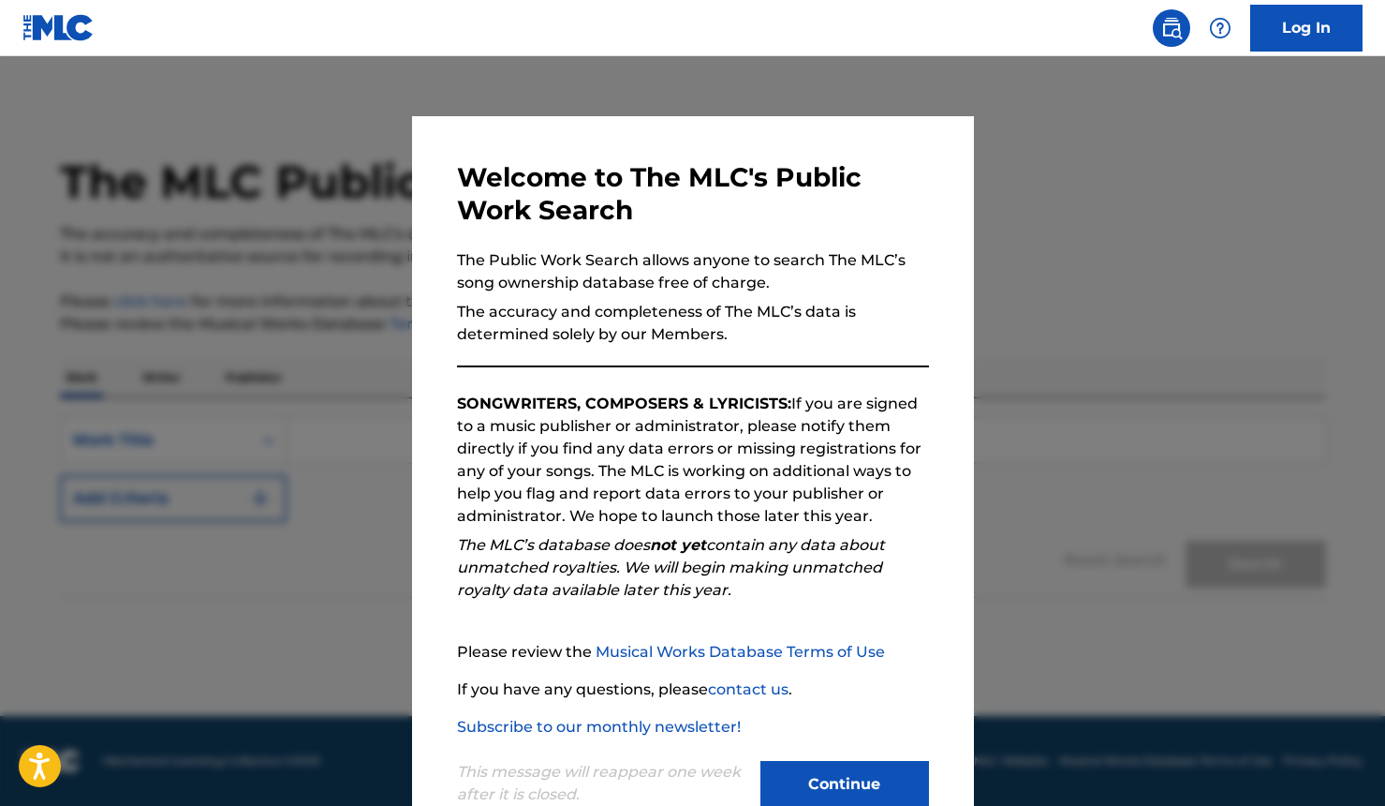  I want to click on em: The MLC’s database does contain any data about unmatched royalties. We will begin making unmatche..., so click(671, 567).